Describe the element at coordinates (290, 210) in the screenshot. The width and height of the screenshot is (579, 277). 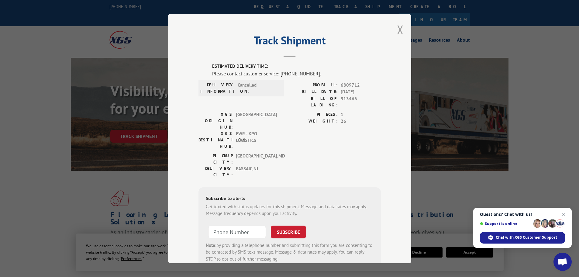
I see `div: Get texted with status updates for this shipment. Message and data rates may apply. Message frequ...` at that location.